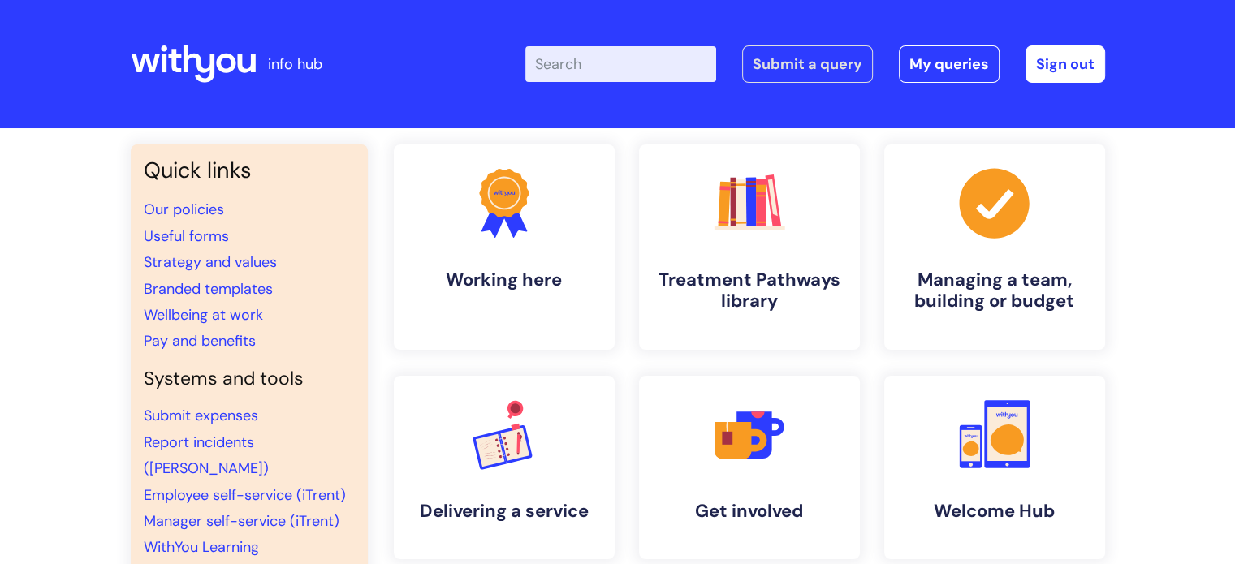  What do you see at coordinates (749, 247) in the screenshot?
I see `a: Treatment Pathways library` at bounding box center [749, 247].